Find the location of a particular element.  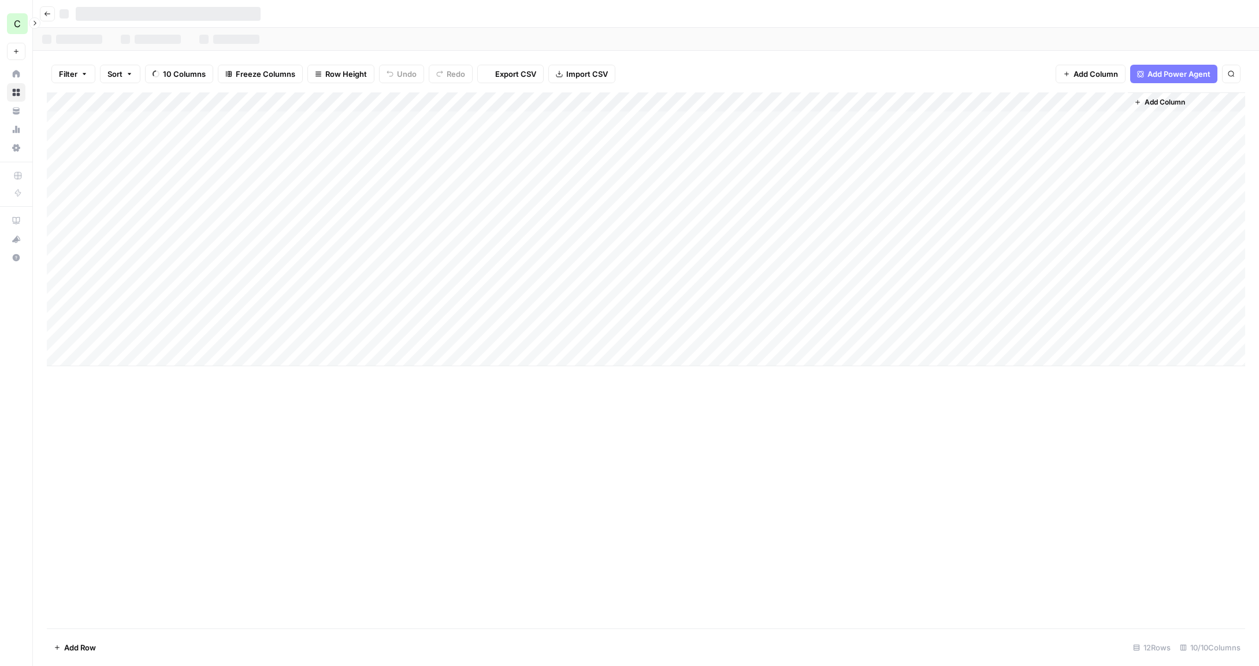

a: Settings is located at coordinates (16, 148).